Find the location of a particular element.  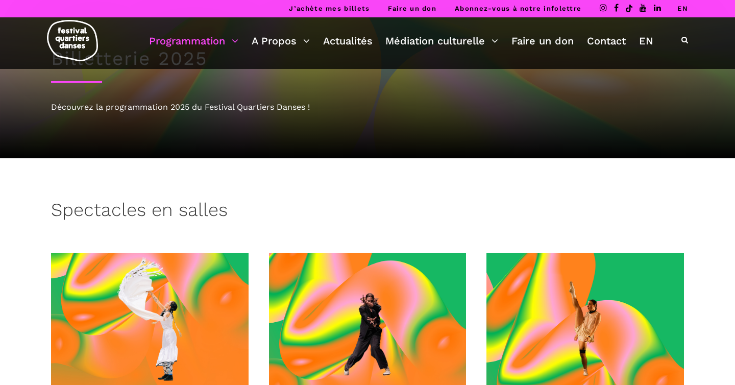

a: J’achète mes billets is located at coordinates (329, 8).